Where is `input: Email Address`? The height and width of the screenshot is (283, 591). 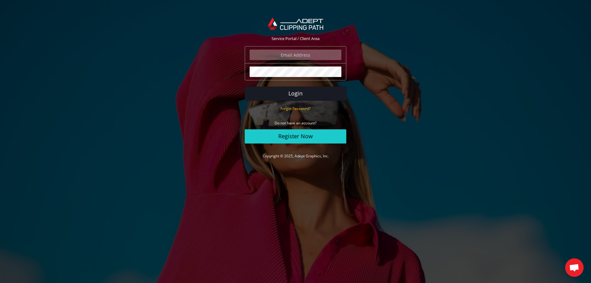 input: Email Address is located at coordinates (296, 55).